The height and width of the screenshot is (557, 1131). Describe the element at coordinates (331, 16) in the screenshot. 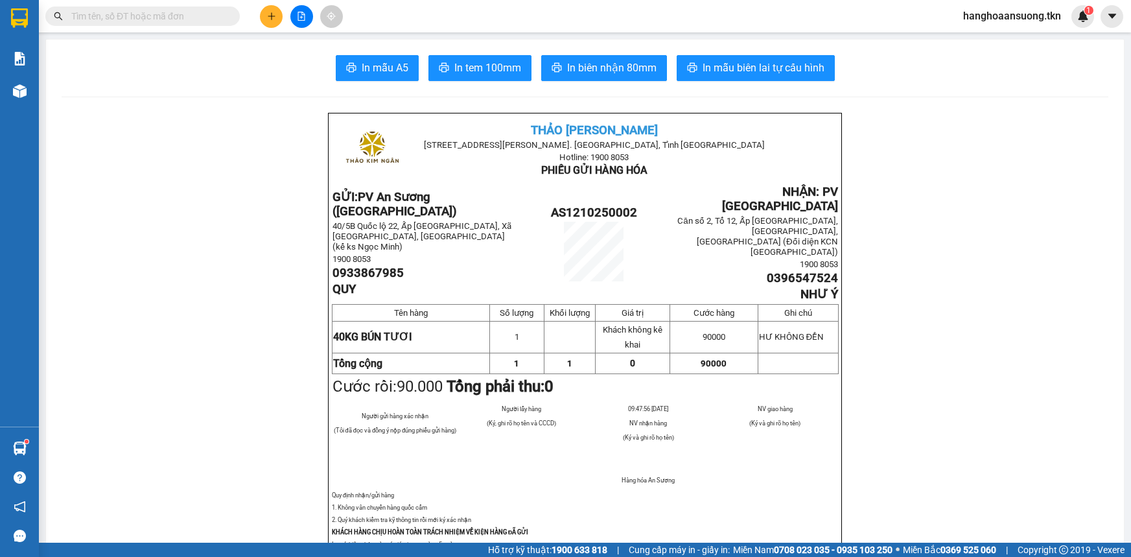

I see `span: aim` at that location.